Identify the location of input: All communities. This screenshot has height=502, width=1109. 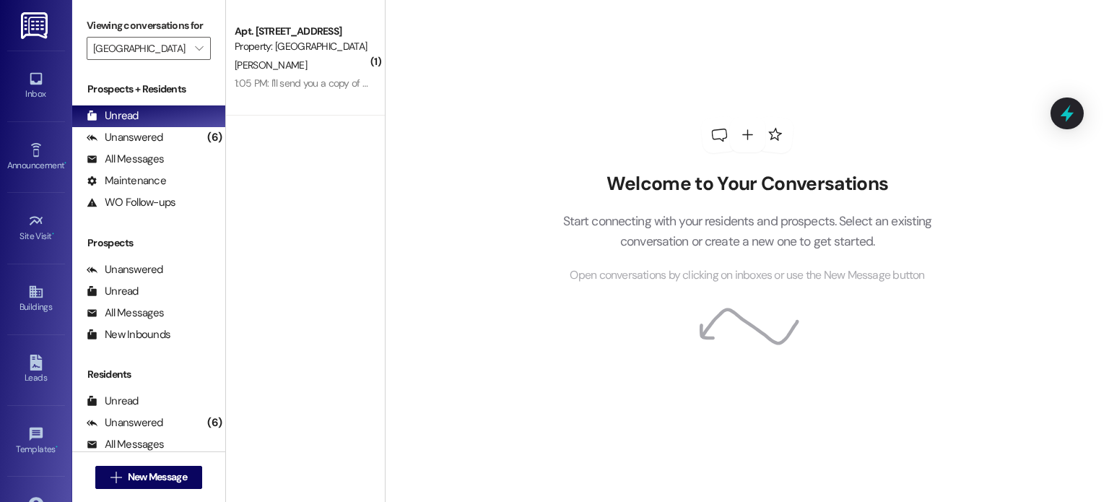
(140, 48).